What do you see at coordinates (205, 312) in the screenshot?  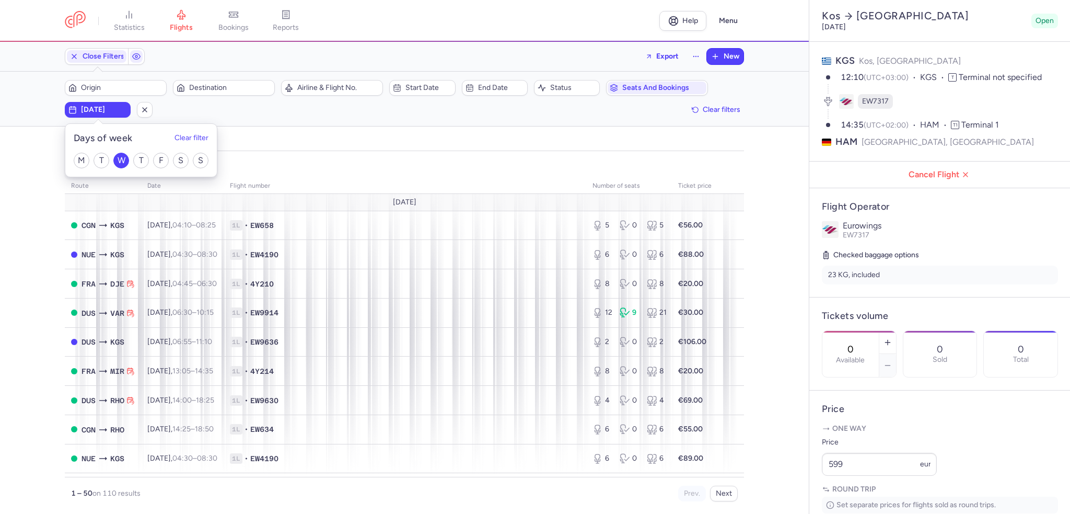 I see `time: 10:15` at bounding box center [205, 312].